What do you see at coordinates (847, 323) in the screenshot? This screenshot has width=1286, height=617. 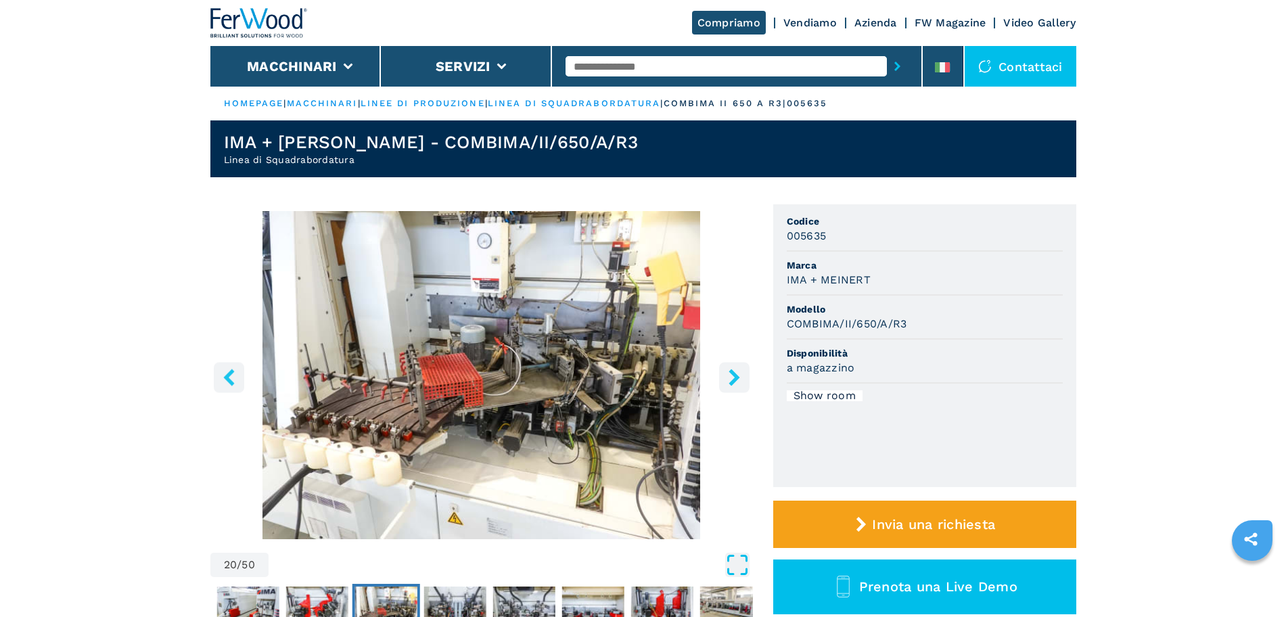 I see `h3: COMBIMA/II/650/A/R3` at bounding box center [847, 323].